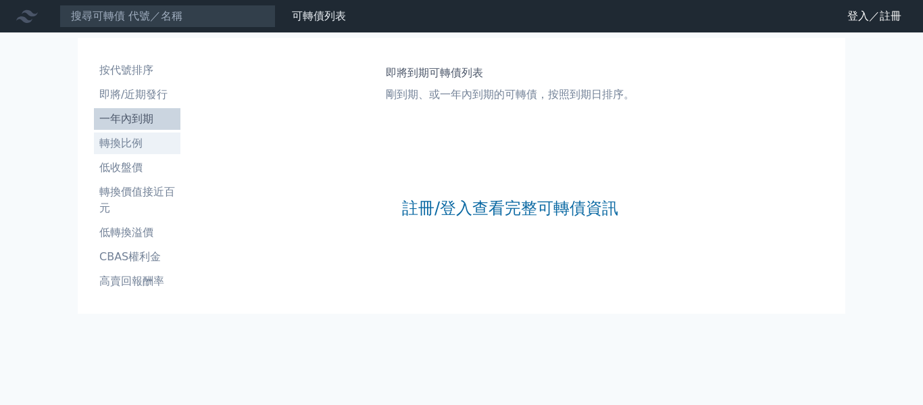 The width and height of the screenshot is (923, 405). Describe the element at coordinates (137, 95) in the screenshot. I see `a: 即將/近期發行` at that location.